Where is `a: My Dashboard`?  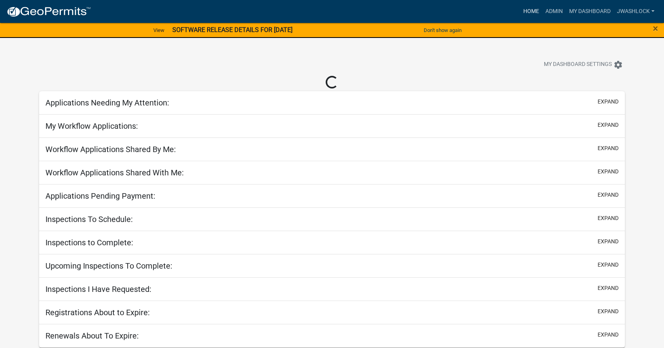
a: My Dashboard is located at coordinates (589, 11).